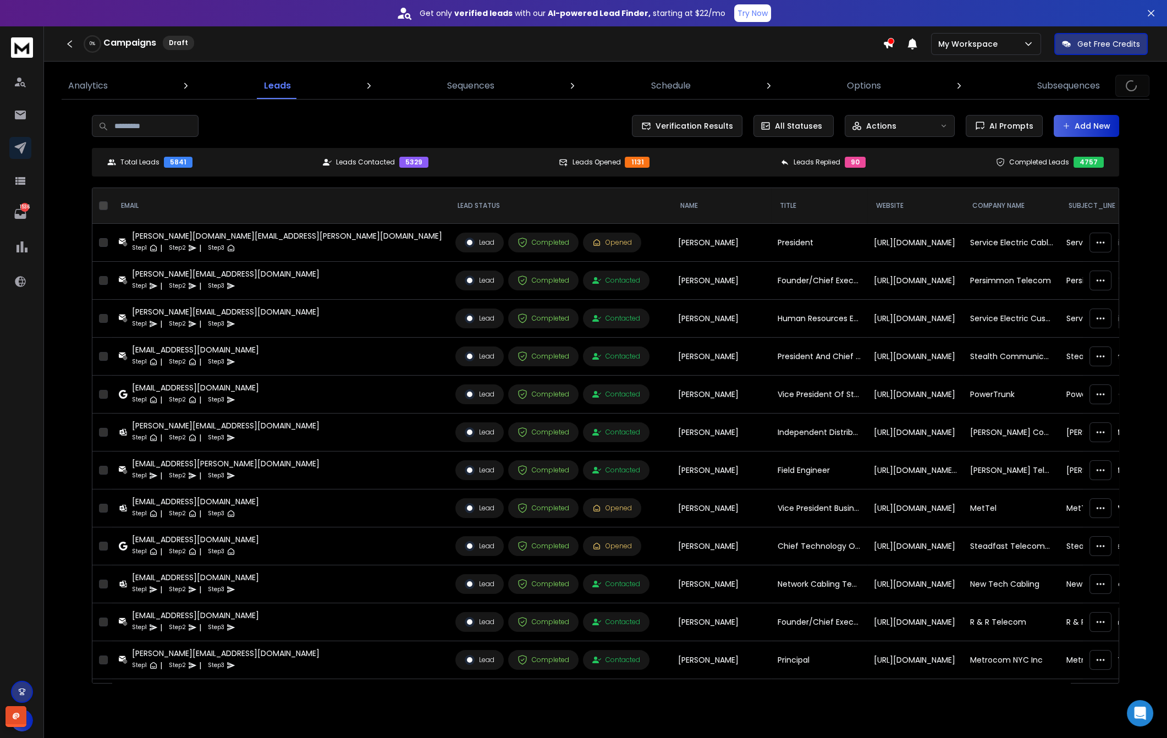 The image size is (1167, 738). I want to click on td: Vice President Business Development, so click(819, 508).